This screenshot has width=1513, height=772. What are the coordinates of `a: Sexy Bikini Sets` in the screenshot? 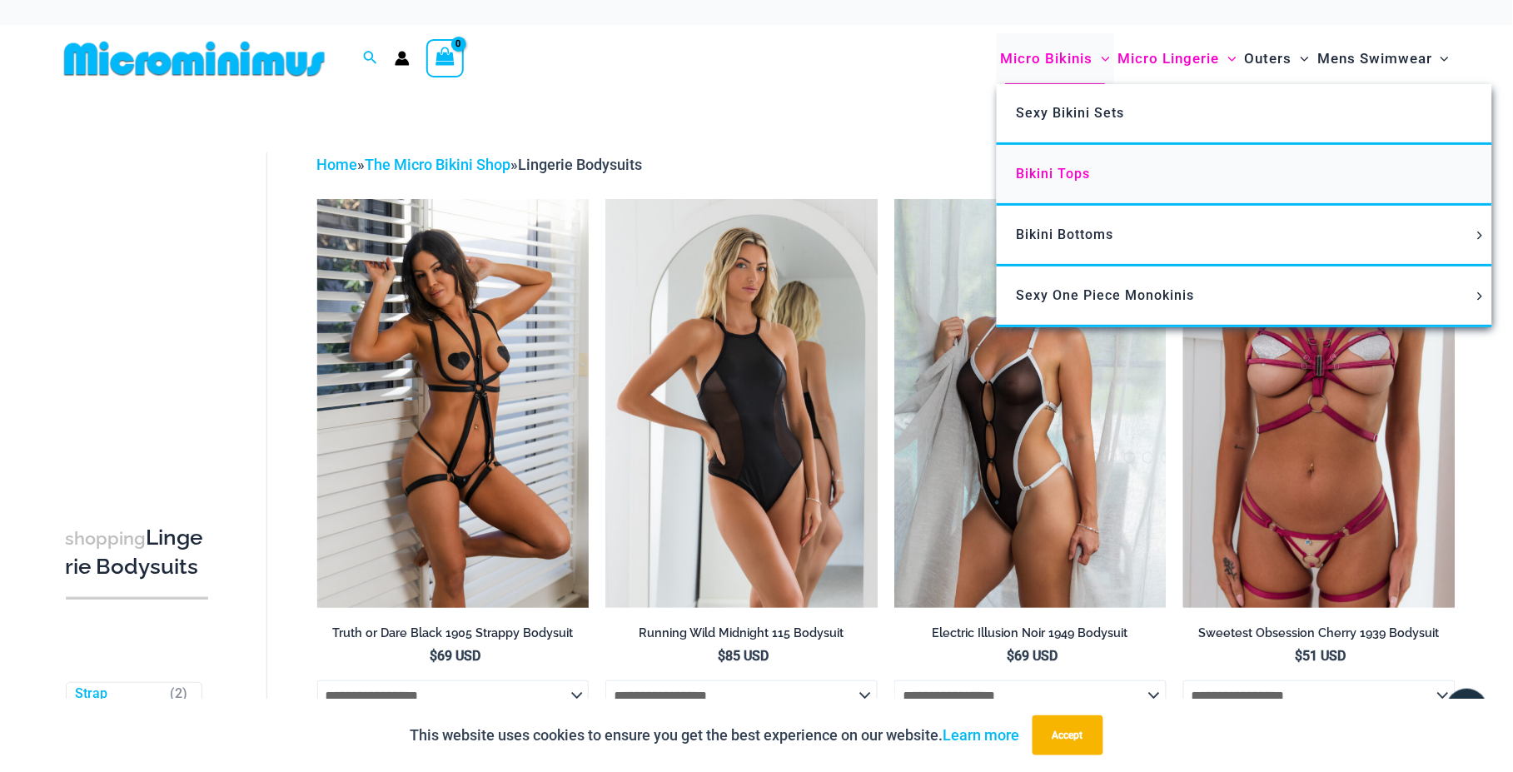 It's located at (1244, 114).